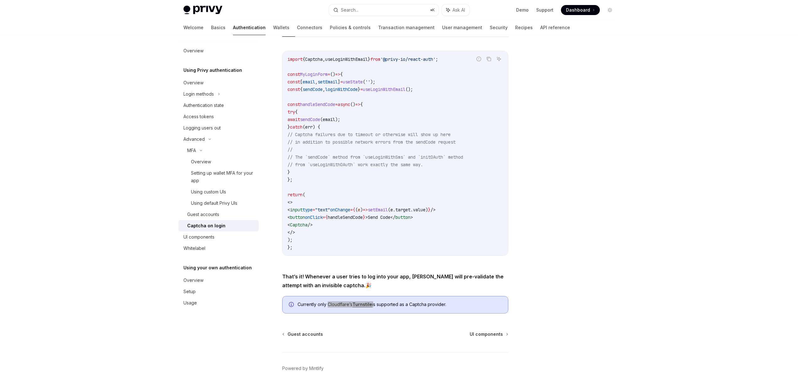 The image size is (798, 380). Describe the element at coordinates (218, 237) in the screenshot. I see `a: UI components` at that location.